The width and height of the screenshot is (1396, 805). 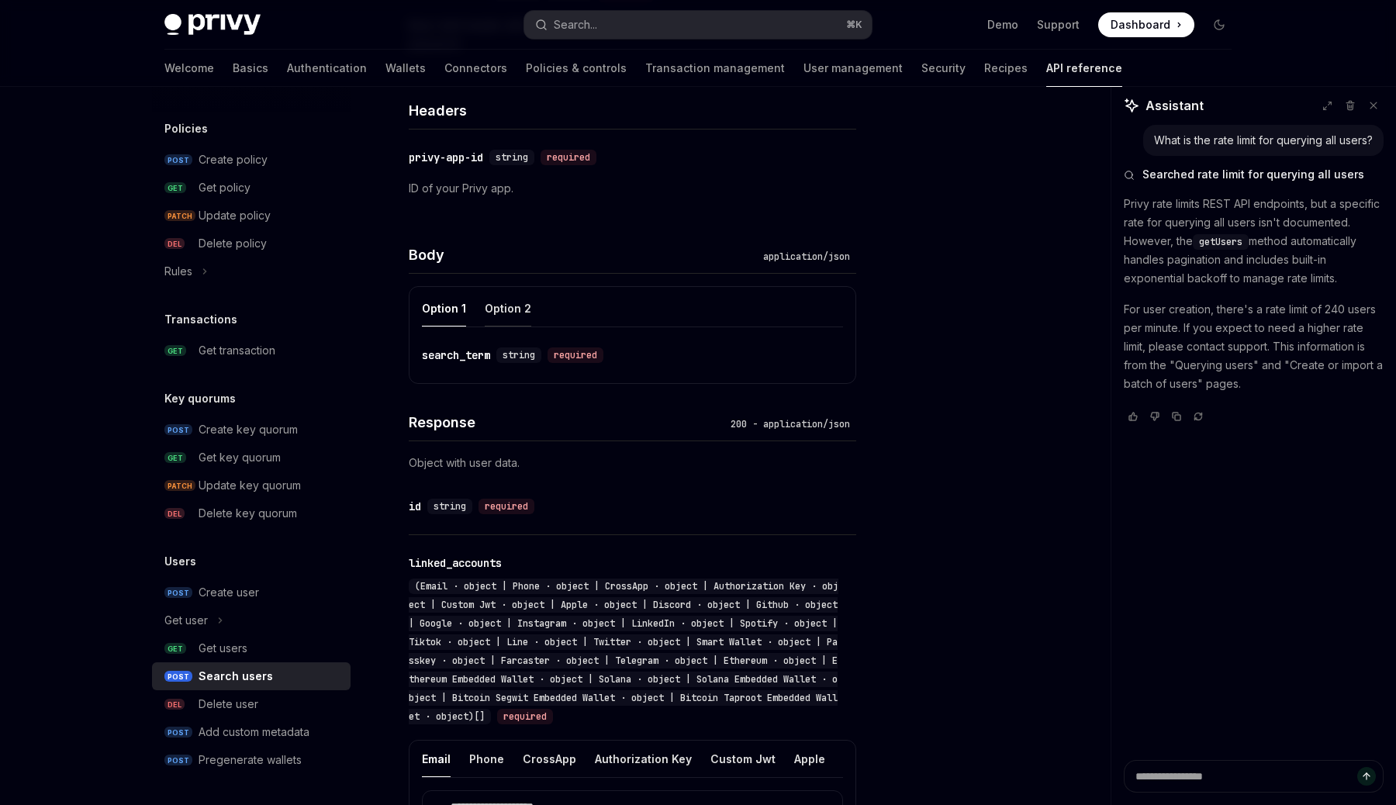 I want to click on div: Get transaction, so click(x=237, y=351).